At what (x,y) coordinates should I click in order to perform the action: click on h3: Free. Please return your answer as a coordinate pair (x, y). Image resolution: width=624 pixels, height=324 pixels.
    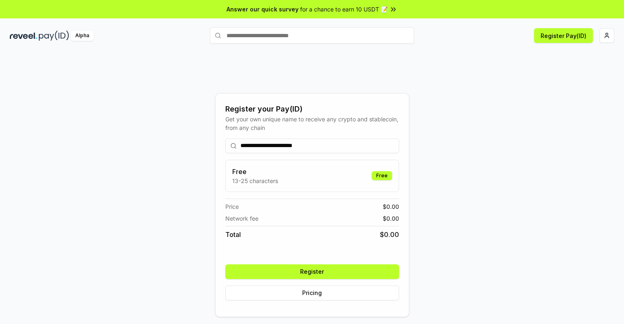
    Looking at the image, I should click on (255, 172).